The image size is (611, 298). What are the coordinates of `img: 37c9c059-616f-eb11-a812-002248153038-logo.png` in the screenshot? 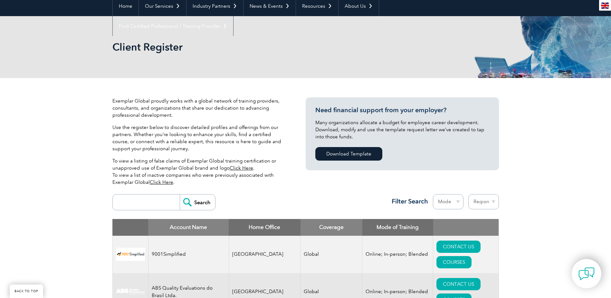 It's located at (131, 254).